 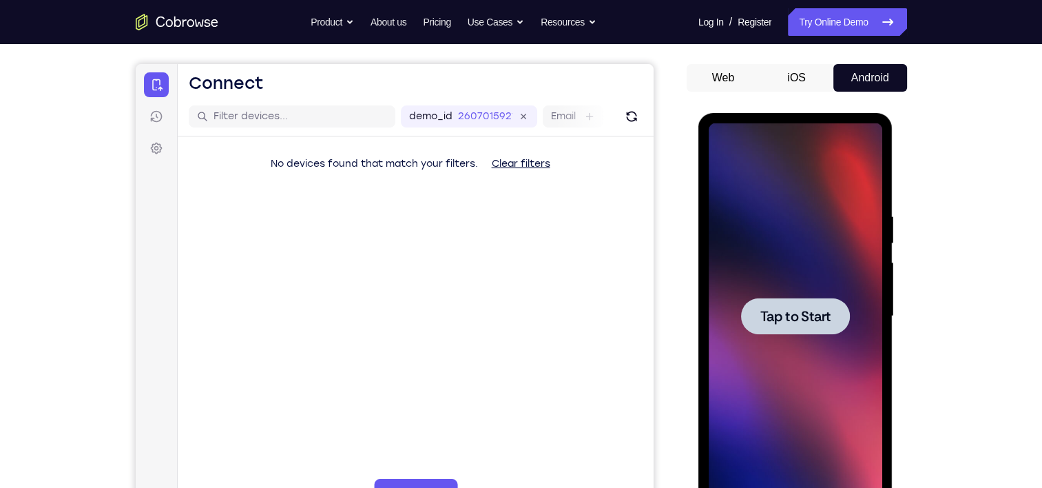 I want to click on button: iOS, so click(x=796, y=78).